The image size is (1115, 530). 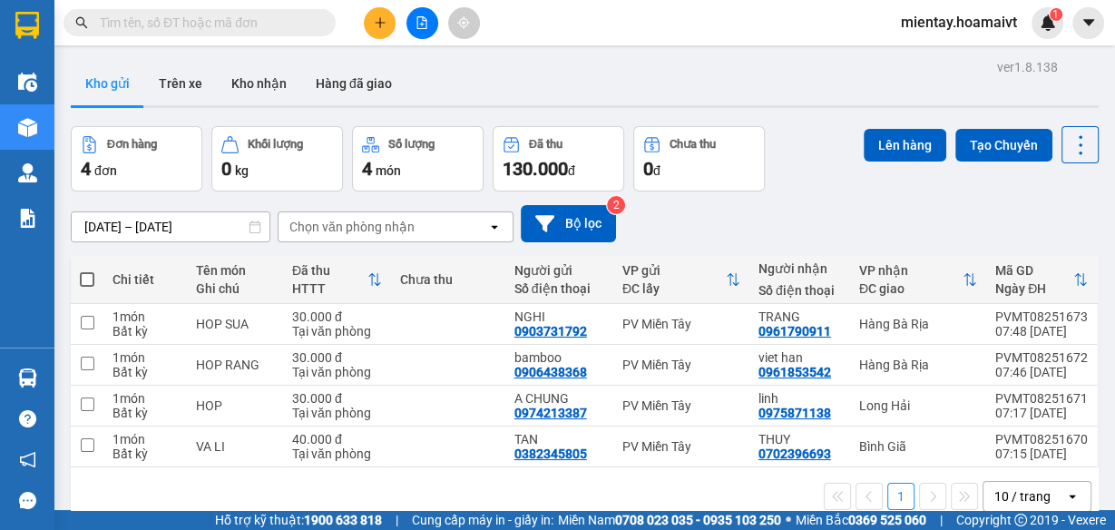 What do you see at coordinates (27, 418) in the screenshot?
I see `span: question-circle` at bounding box center [27, 418].